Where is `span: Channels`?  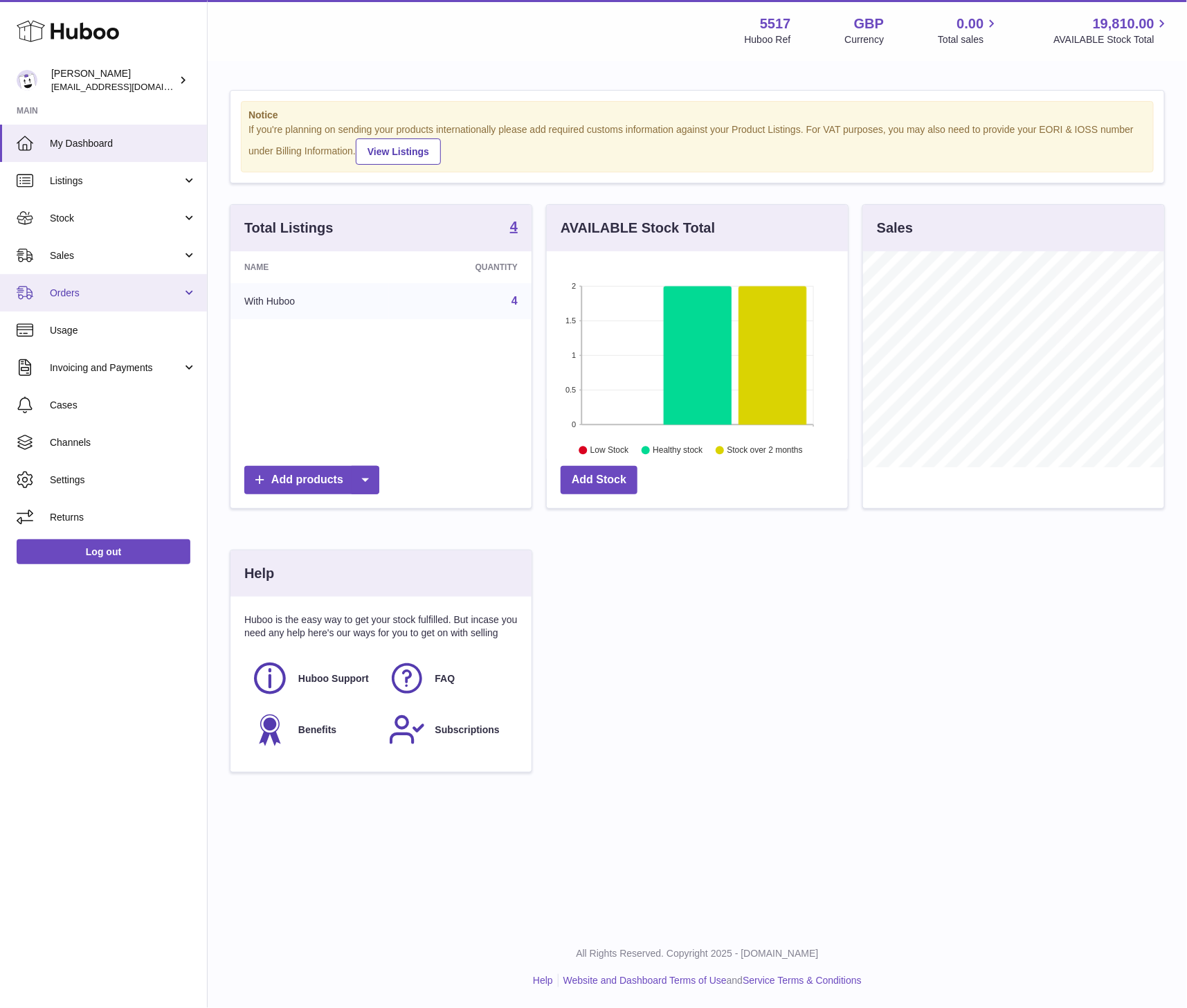
span: Channels is located at coordinates (123, 442).